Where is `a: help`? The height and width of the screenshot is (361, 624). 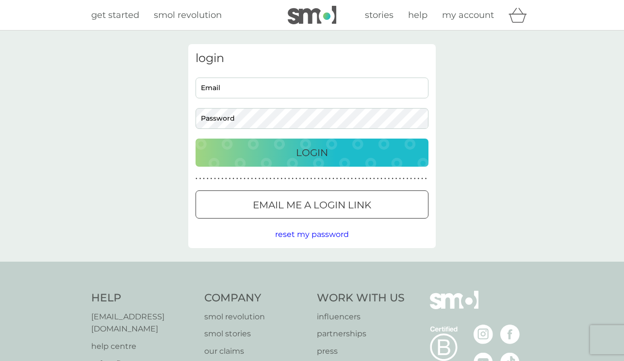
a: help is located at coordinates (417, 15).